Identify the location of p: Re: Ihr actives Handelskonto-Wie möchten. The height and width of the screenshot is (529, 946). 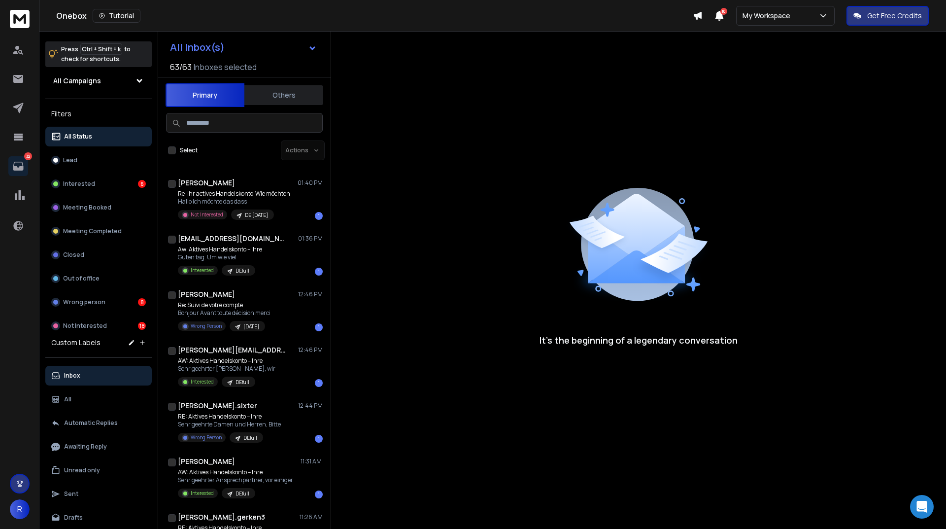
(234, 194).